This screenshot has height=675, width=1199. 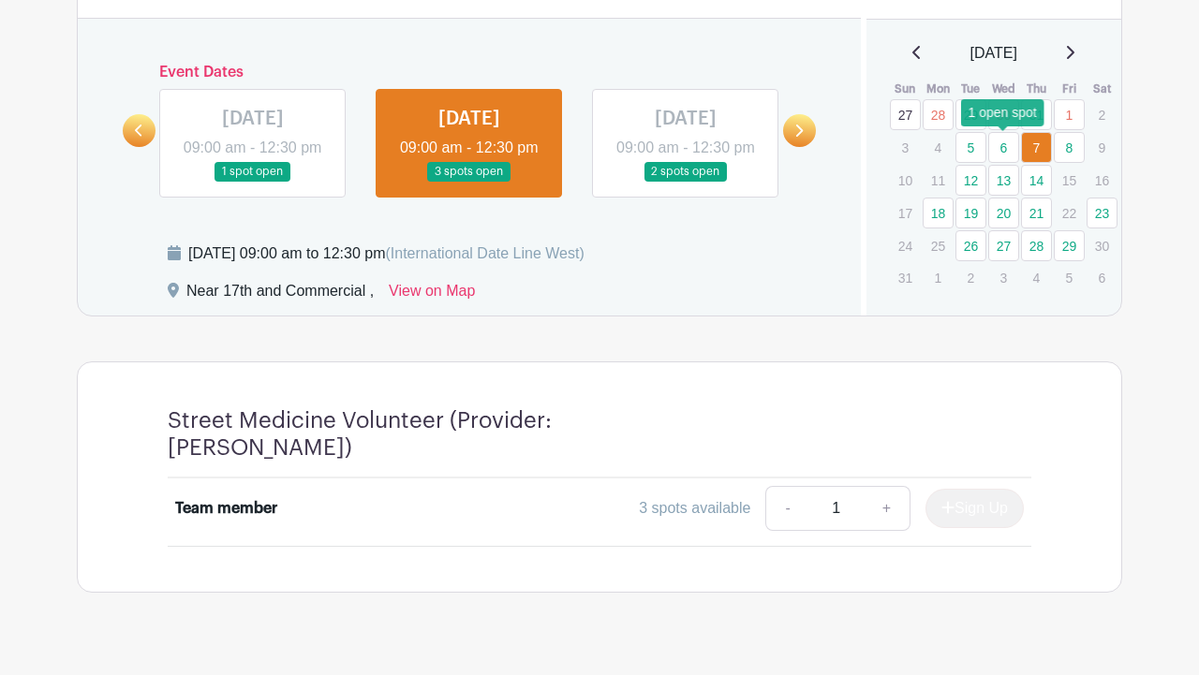 I want to click on p: 16, so click(x=1101, y=180).